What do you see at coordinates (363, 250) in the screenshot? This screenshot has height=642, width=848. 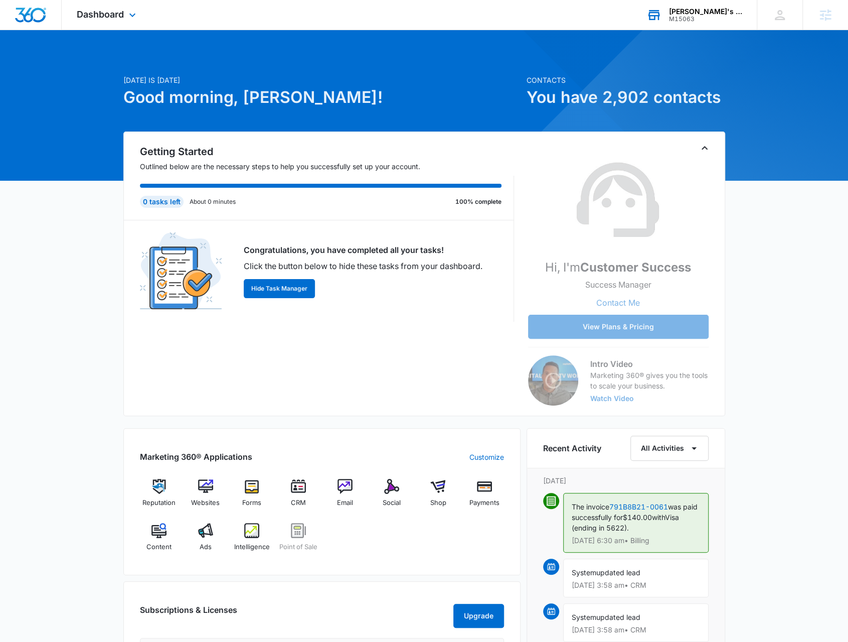 I see `p: Congratulations, you have completed all your tasks!` at bounding box center [363, 250].